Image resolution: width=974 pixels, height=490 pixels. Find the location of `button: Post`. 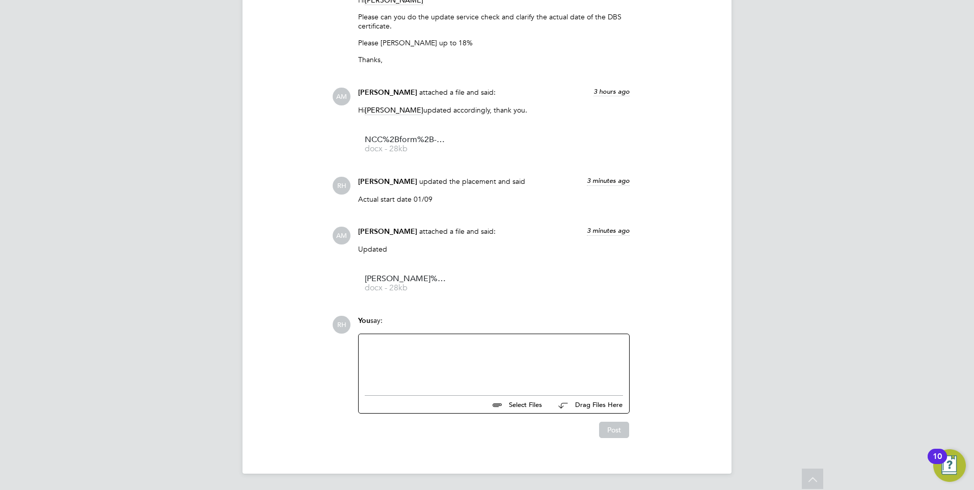

button: Post is located at coordinates (614, 430).